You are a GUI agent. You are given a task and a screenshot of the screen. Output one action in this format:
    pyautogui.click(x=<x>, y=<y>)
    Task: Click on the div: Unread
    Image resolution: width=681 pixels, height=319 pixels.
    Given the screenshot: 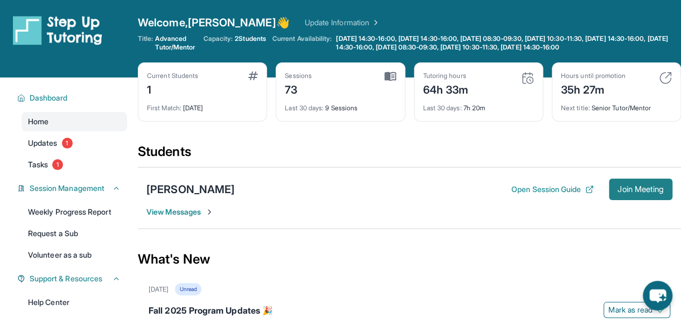 What is the action you would take?
    pyautogui.click(x=188, y=289)
    